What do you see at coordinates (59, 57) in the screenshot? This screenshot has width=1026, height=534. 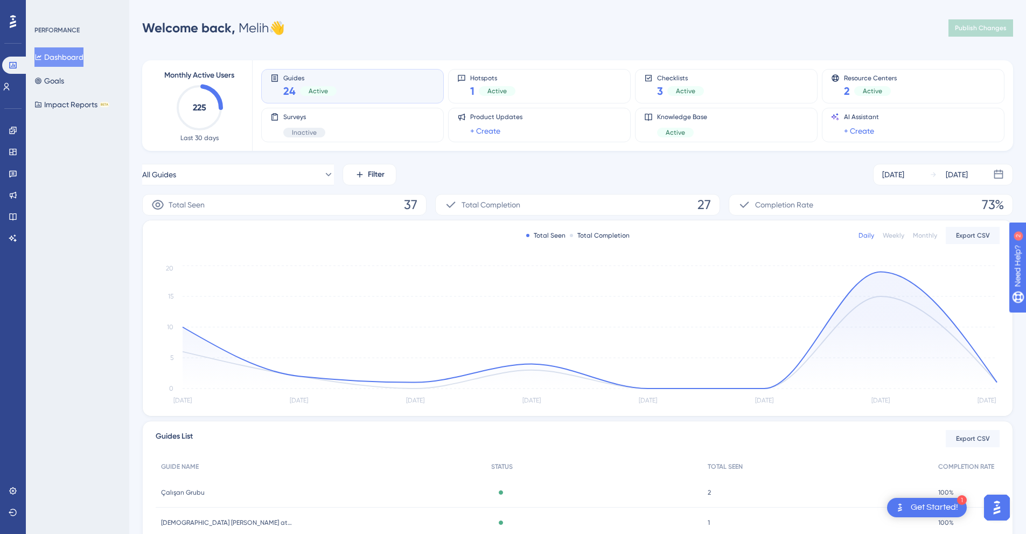 I see `button: Dashboard` at bounding box center [59, 57].